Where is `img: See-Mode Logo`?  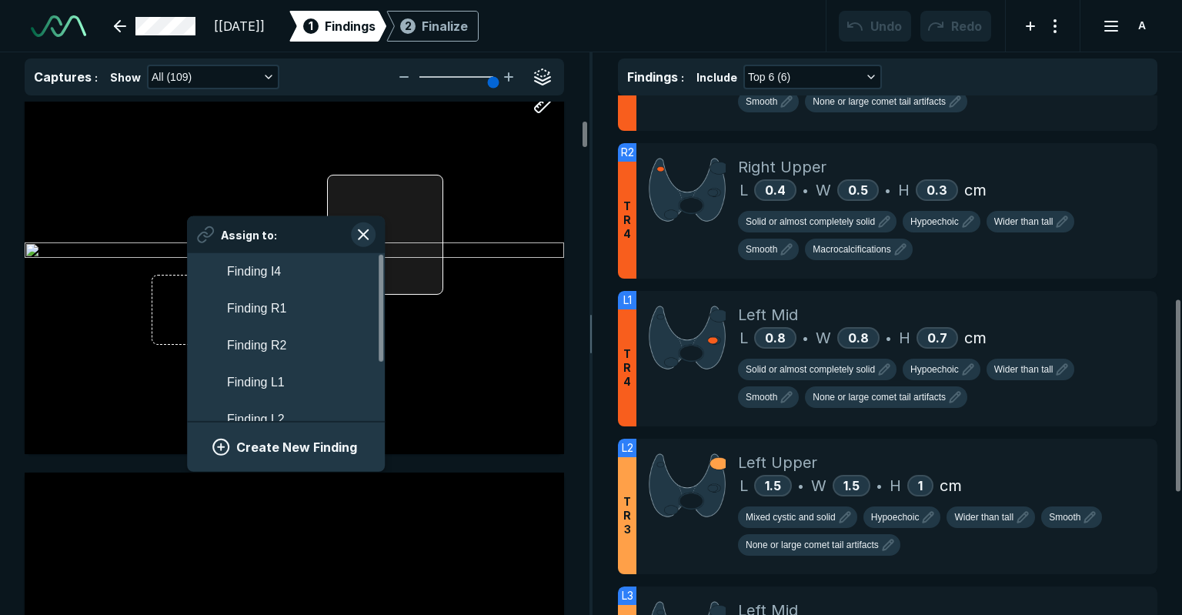 img: See-Mode Logo is located at coordinates (59, 26).